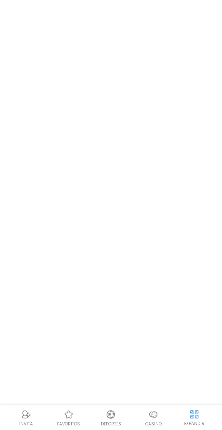 The image size is (222, 430). What do you see at coordinates (26, 415) in the screenshot?
I see `img: Referral` at bounding box center [26, 415].